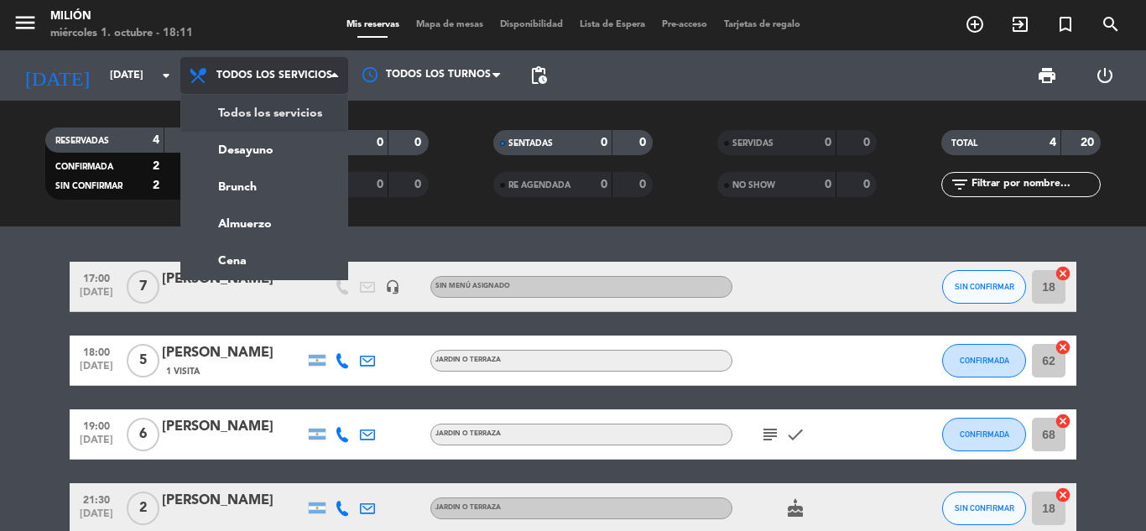 The width and height of the screenshot is (1146, 531). What do you see at coordinates (264, 261) in the screenshot?
I see `a: Cena` at bounding box center [264, 261].